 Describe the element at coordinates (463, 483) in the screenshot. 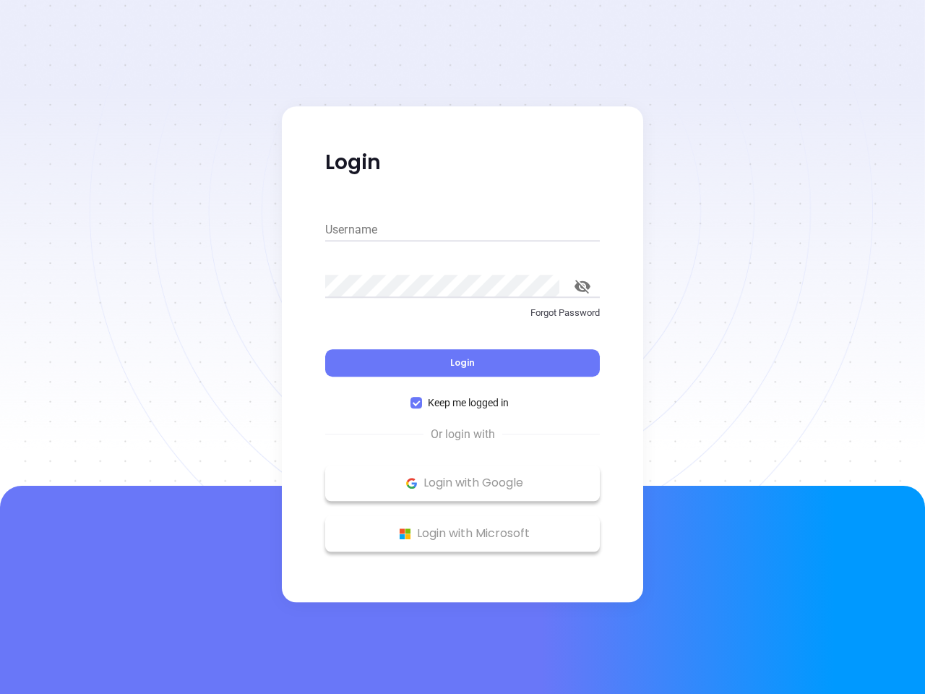

I see `button: Google Logo Login with Google` at that location.